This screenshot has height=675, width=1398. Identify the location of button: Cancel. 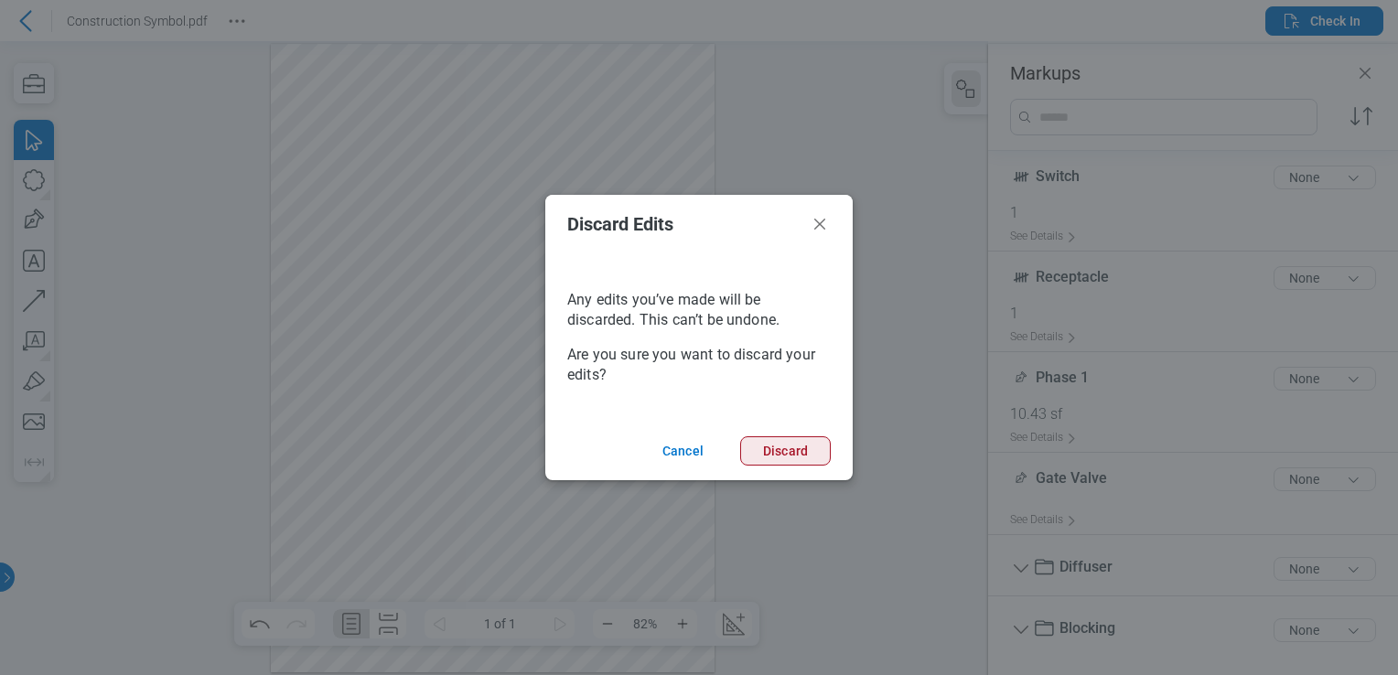
(682, 451).